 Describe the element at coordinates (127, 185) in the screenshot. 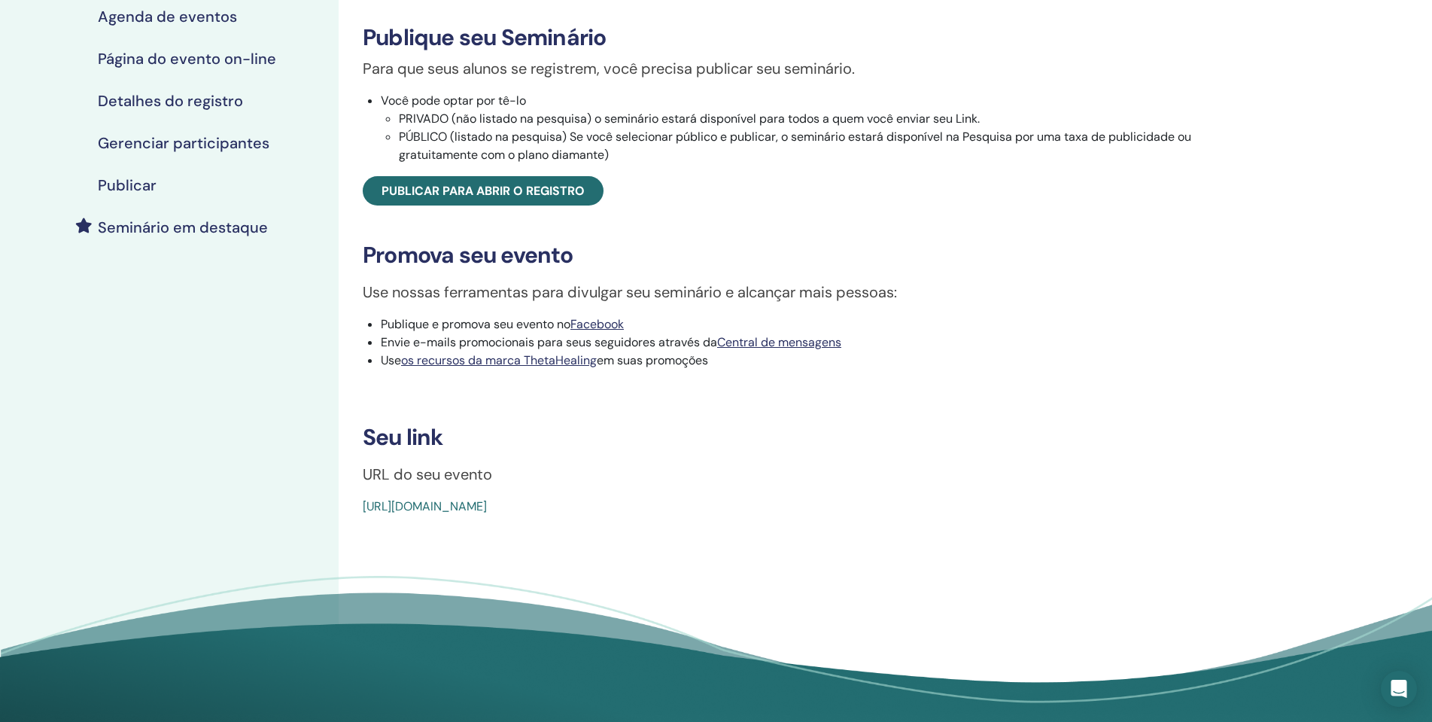

I see `font: Publicar` at that location.